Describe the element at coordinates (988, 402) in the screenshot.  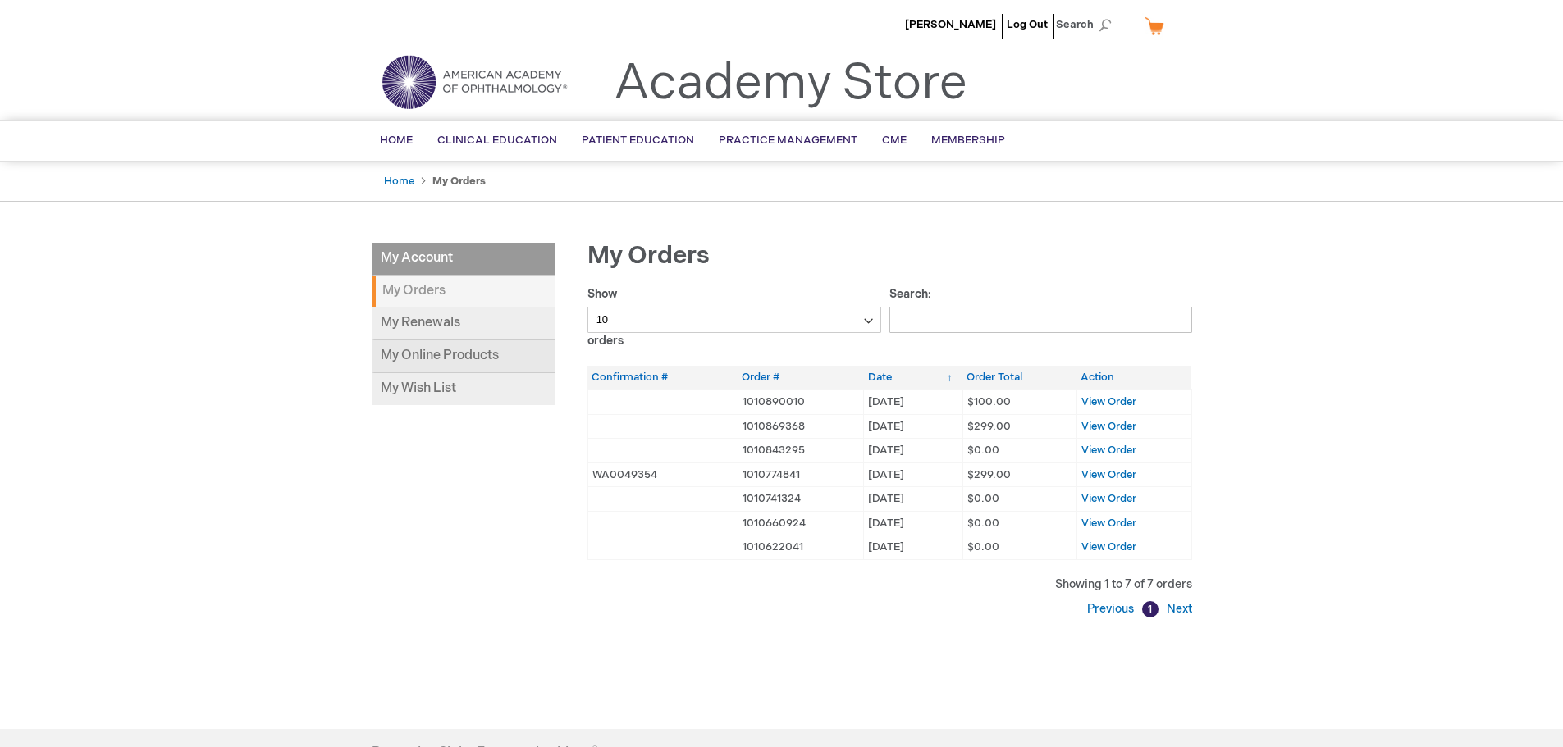
I see `span: $100.00` at that location.